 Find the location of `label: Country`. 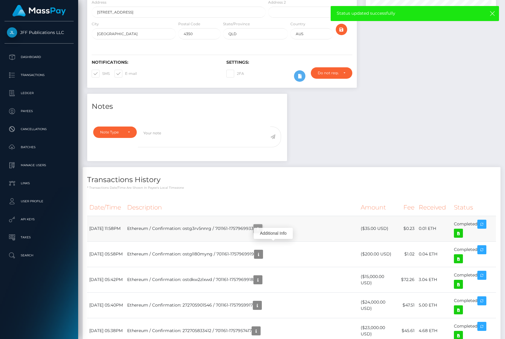

label: Country is located at coordinates (298, 24).